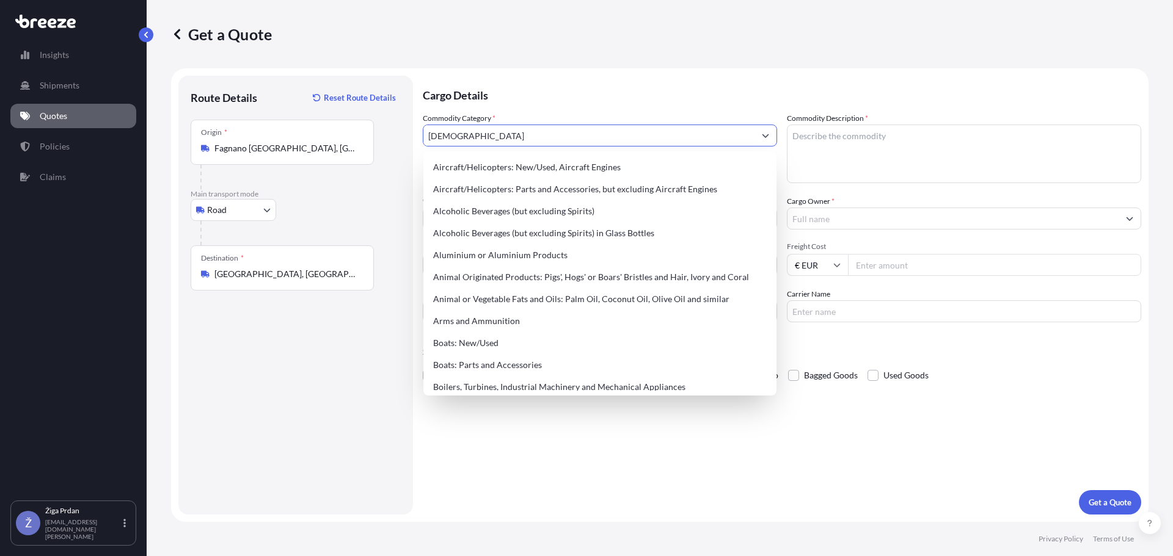  What do you see at coordinates (600, 365) in the screenshot?
I see `div: Boats: Parts and Accessories` at bounding box center [600, 365].